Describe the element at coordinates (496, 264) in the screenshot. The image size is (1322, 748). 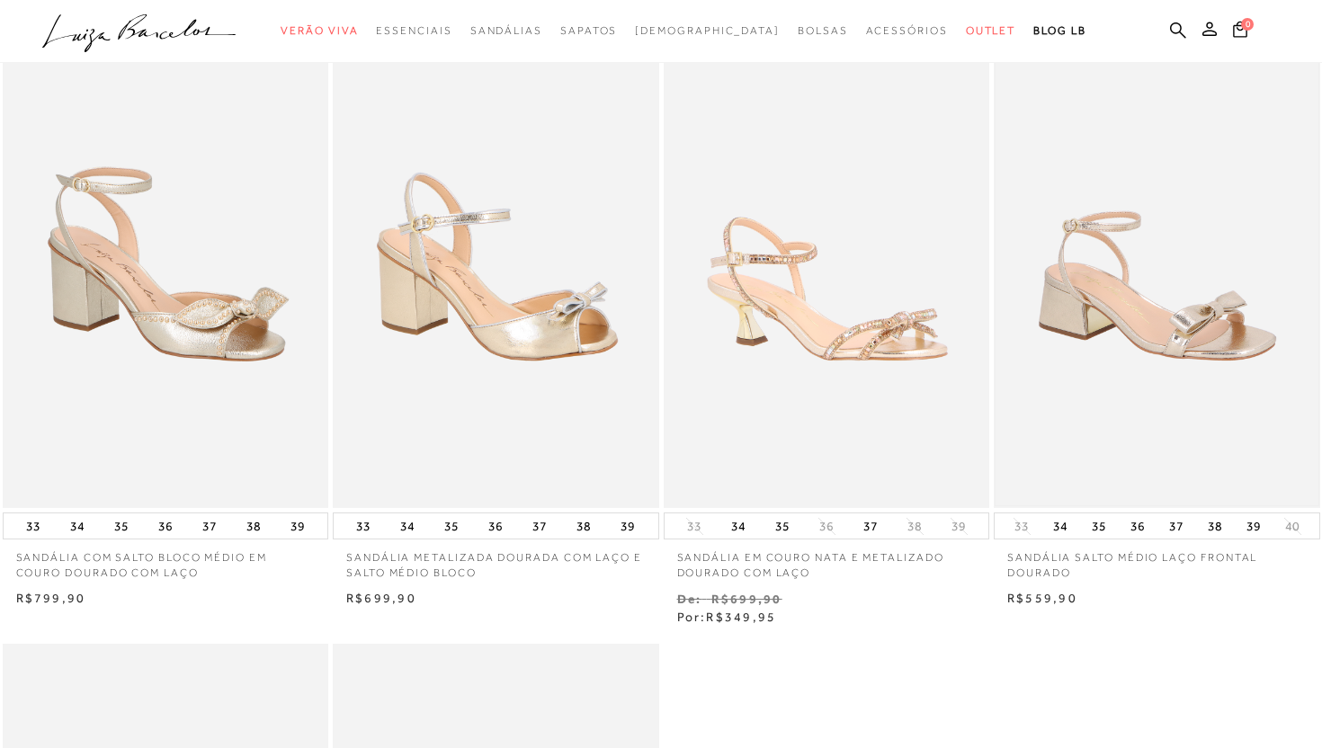
I see `img: SANDÁLIA METALIZADA DOURADA COM LAÇO E SALTO MÉDIO BLOCO` at that location.